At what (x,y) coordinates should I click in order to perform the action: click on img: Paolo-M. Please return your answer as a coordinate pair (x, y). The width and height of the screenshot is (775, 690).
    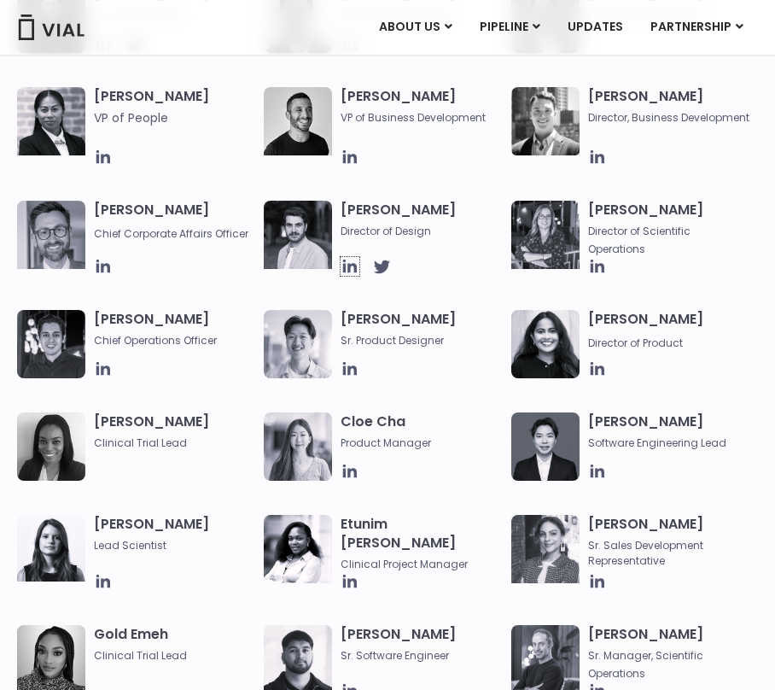
    Looking at the image, I should click on (51, 235).